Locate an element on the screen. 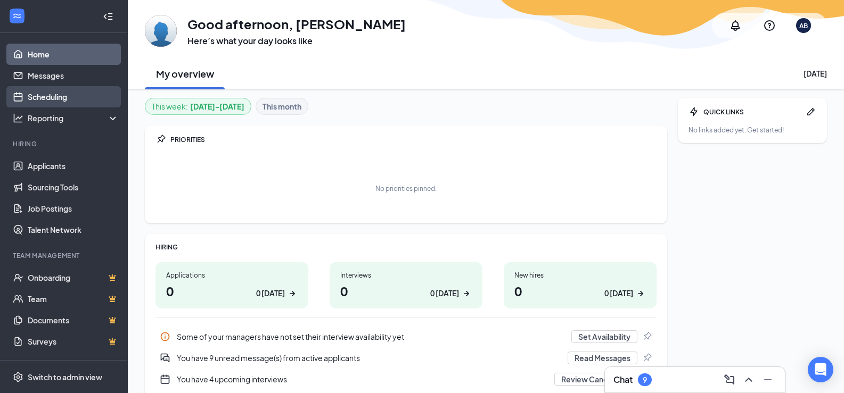  a: Home is located at coordinates (73, 54).